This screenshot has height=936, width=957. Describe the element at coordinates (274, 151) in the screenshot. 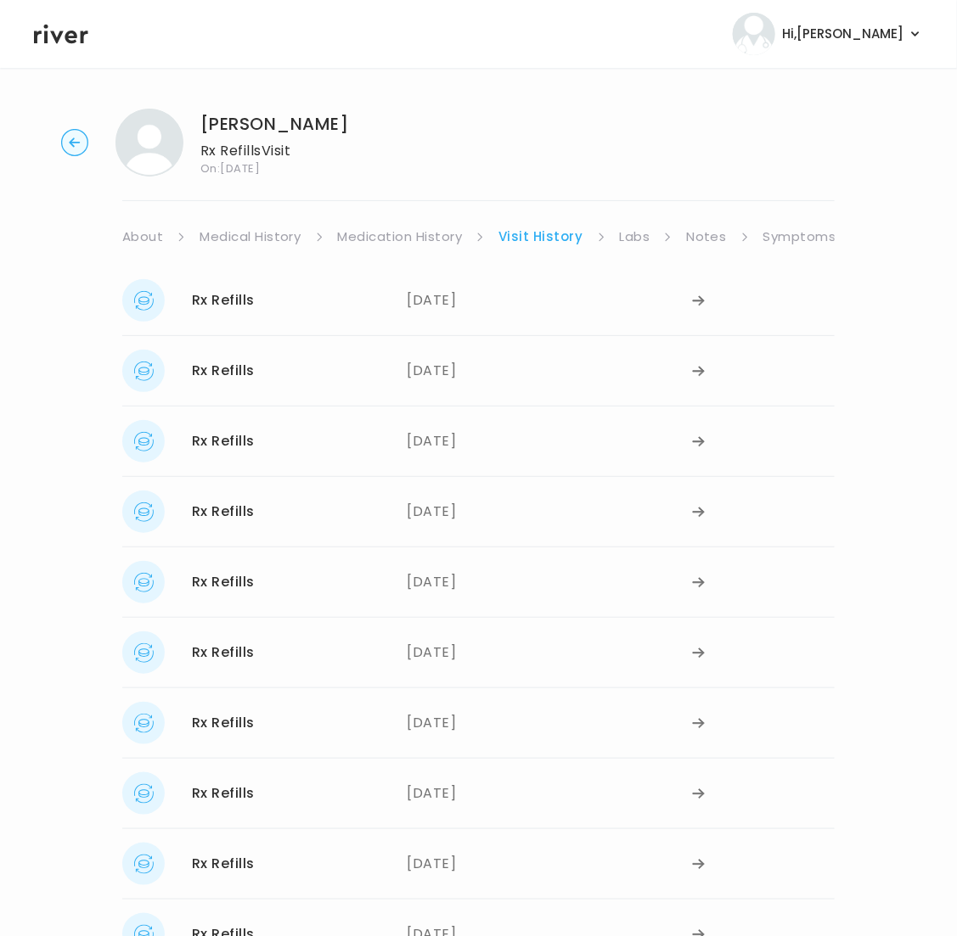

I see `p: Rx Refills Visit` at that location.